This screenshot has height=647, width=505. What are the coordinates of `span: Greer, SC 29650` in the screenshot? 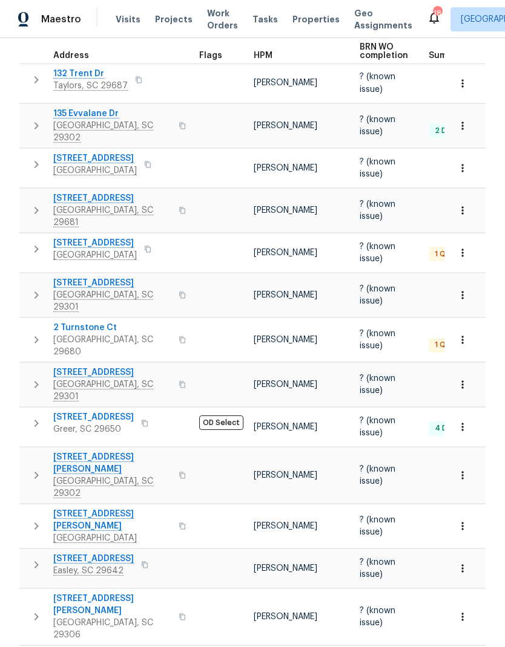 It's located at (93, 430).